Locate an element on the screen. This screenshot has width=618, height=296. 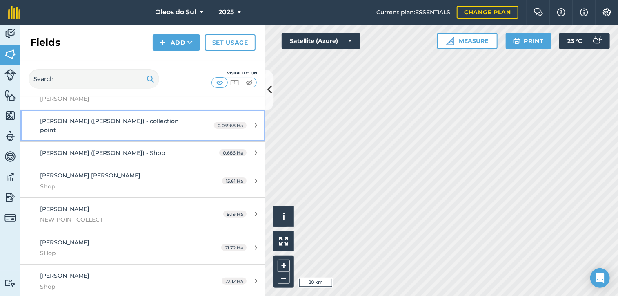
h2: Fields is located at coordinates (45, 42).